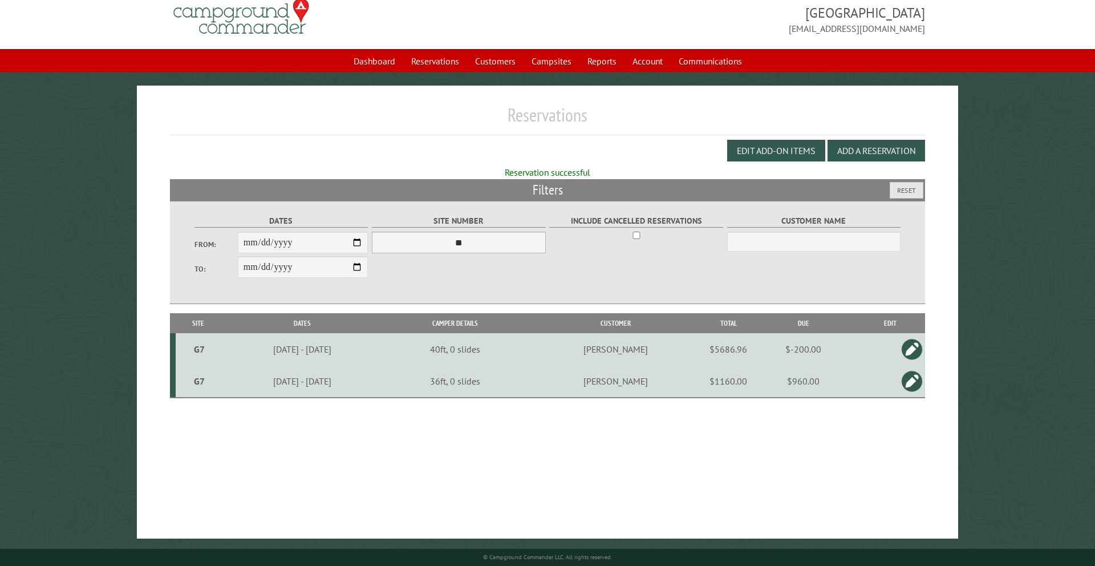 The height and width of the screenshot is (566, 1095). What do you see at coordinates (552, 61) in the screenshot?
I see `a: Campsites` at bounding box center [552, 61].